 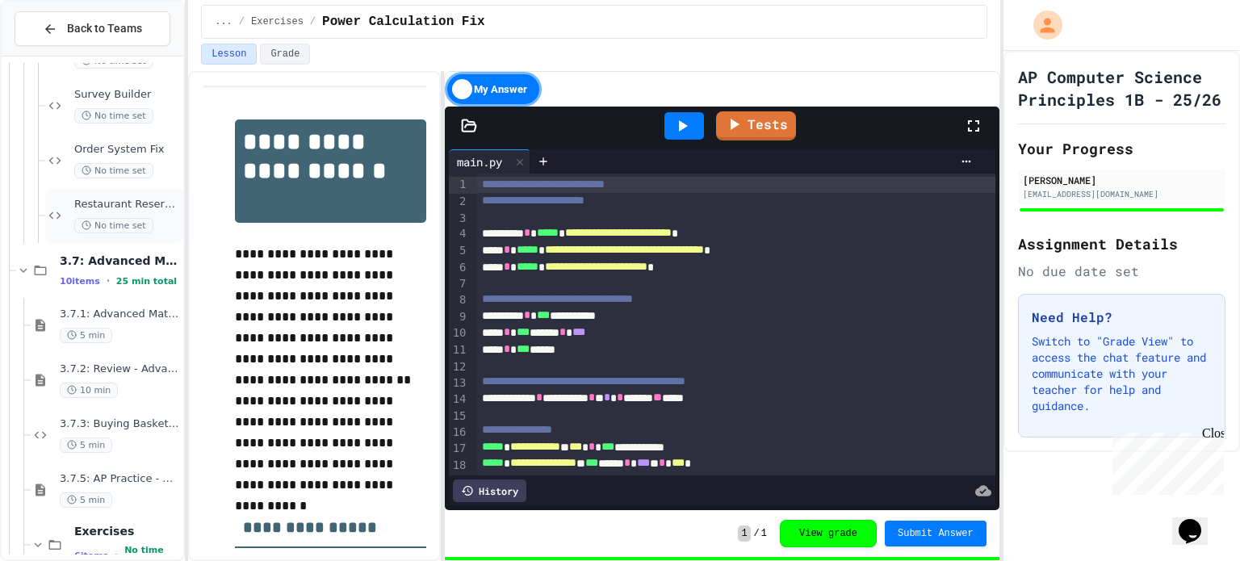 What do you see at coordinates (489, 491) in the screenshot?
I see `div: History` at bounding box center [489, 491].